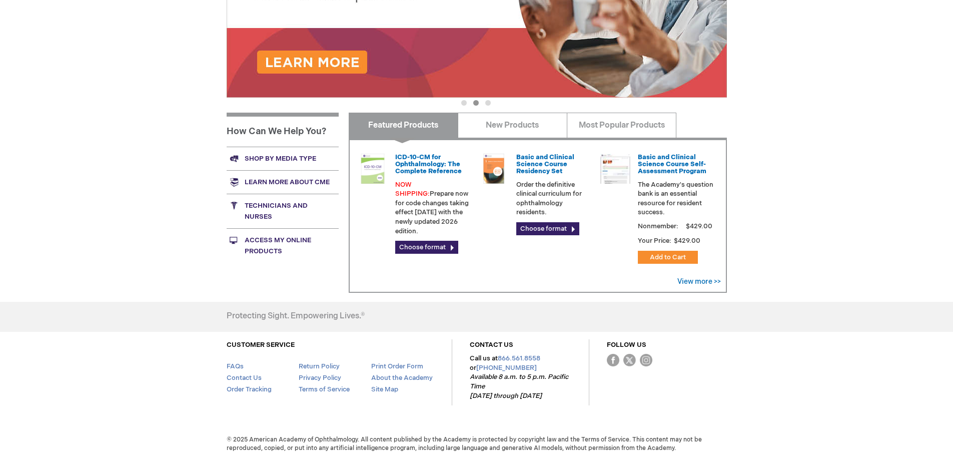 Image resolution: width=953 pixels, height=460 pixels. Describe the element at coordinates (488, 103) in the screenshot. I see `button: 3 of 3` at that location.